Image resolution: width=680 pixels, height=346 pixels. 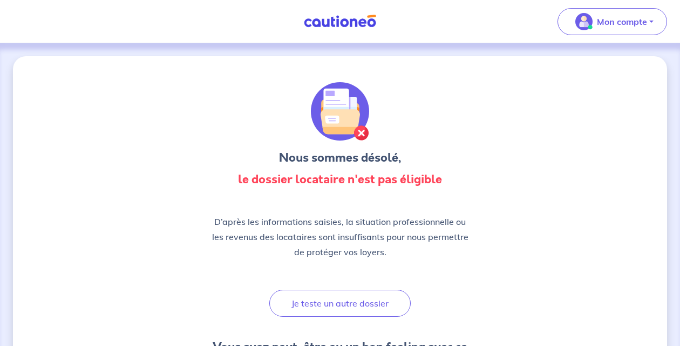 What do you see at coordinates (584, 22) in the screenshot?
I see `img: illu_account_valid_menu.svg` at bounding box center [584, 22].